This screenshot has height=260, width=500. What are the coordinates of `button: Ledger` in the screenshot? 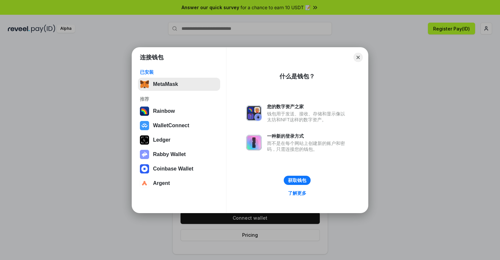 It's located at (179, 140).